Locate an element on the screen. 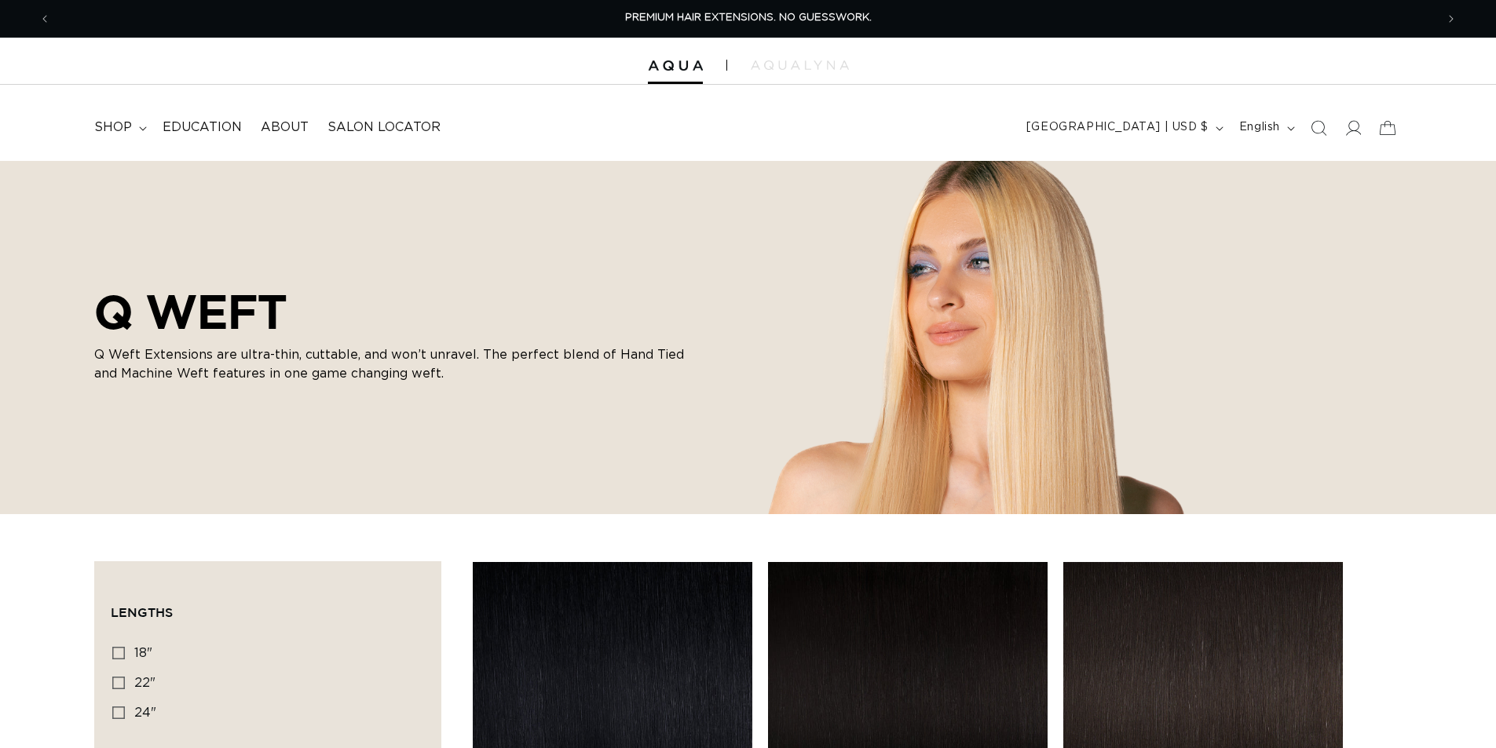 This screenshot has height=748, width=1496. button: Next announcement is located at coordinates (1451, 19).